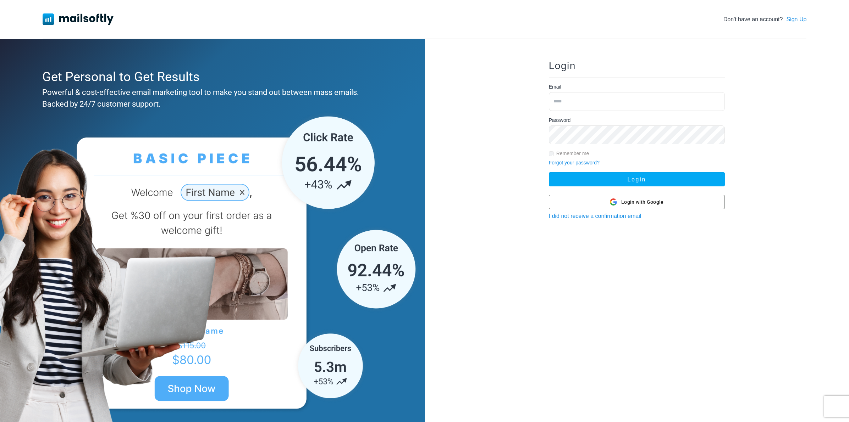 The height and width of the screenshot is (422, 849). I want to click on label: Password, so click(559, 120).